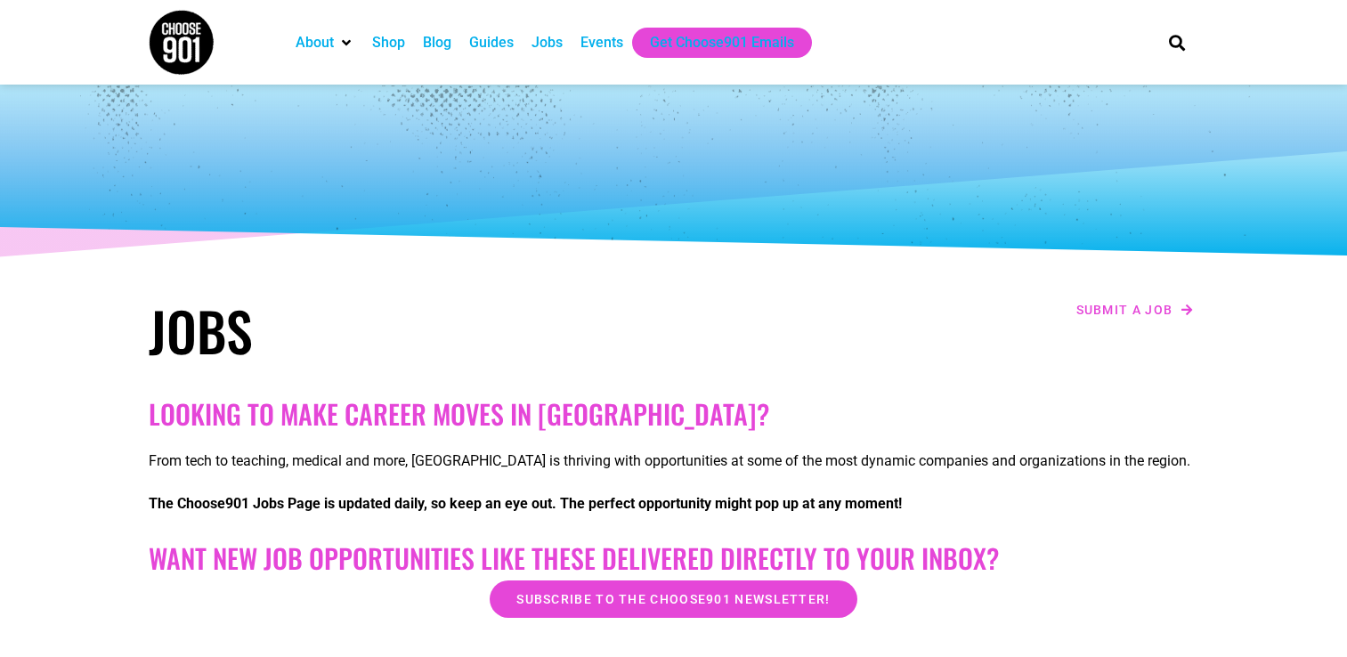 The image size is (1347, 657). What do you see at coordinates (602, 43) in the screenshot?
I see `div: Events` at bounding box center [602, 43].